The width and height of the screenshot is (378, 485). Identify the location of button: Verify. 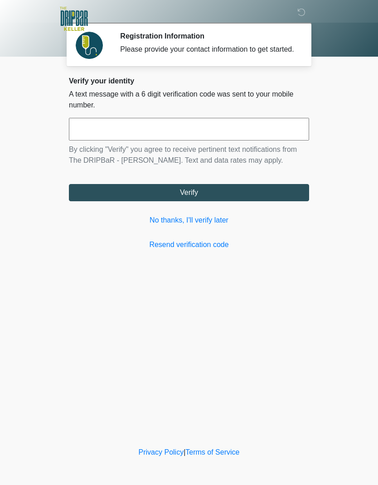
(189, 193).